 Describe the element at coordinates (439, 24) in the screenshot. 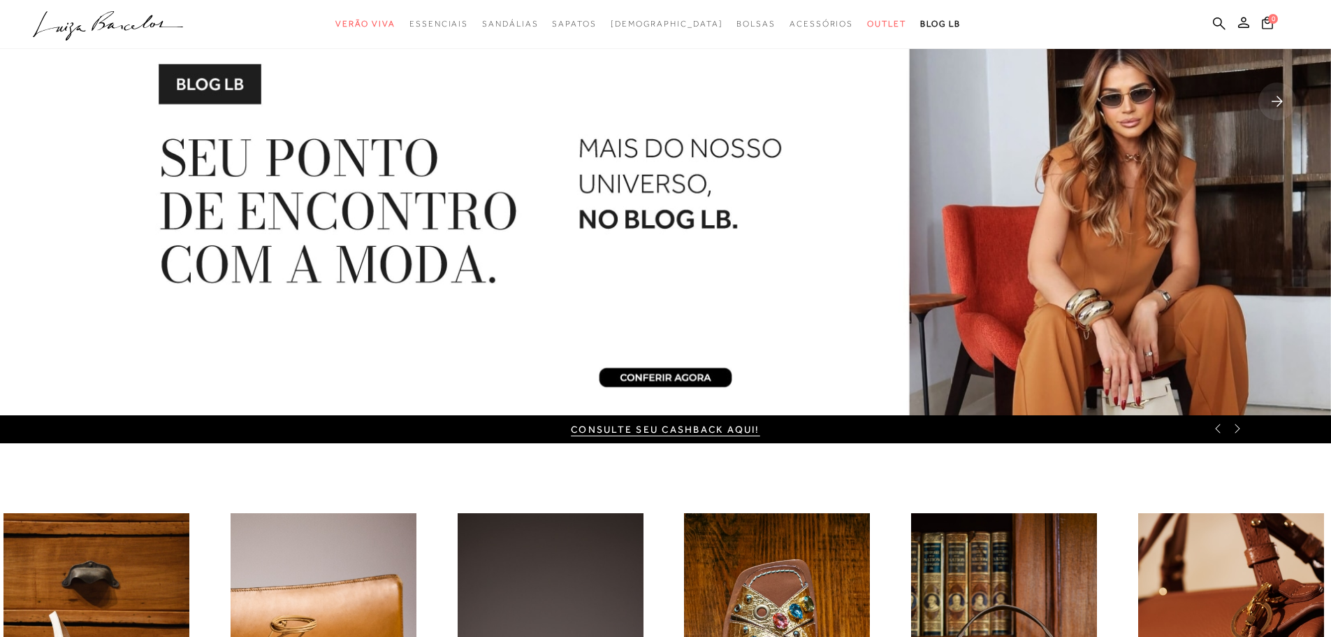

I see `span: Essenciais` at that location.